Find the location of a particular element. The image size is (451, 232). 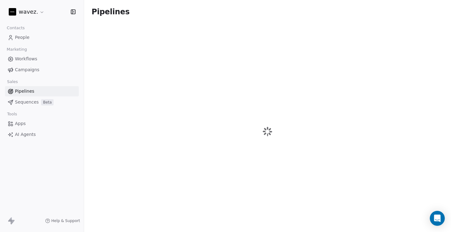

img: wavez-logo.jpg is located at coordinates (12, 12).